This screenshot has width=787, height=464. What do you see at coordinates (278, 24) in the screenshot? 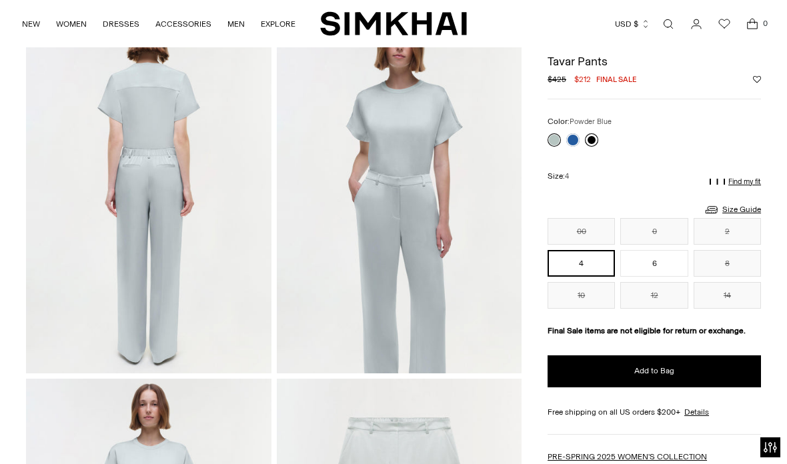
I see `a: EXPLORE` at bounding box center [278, 24].